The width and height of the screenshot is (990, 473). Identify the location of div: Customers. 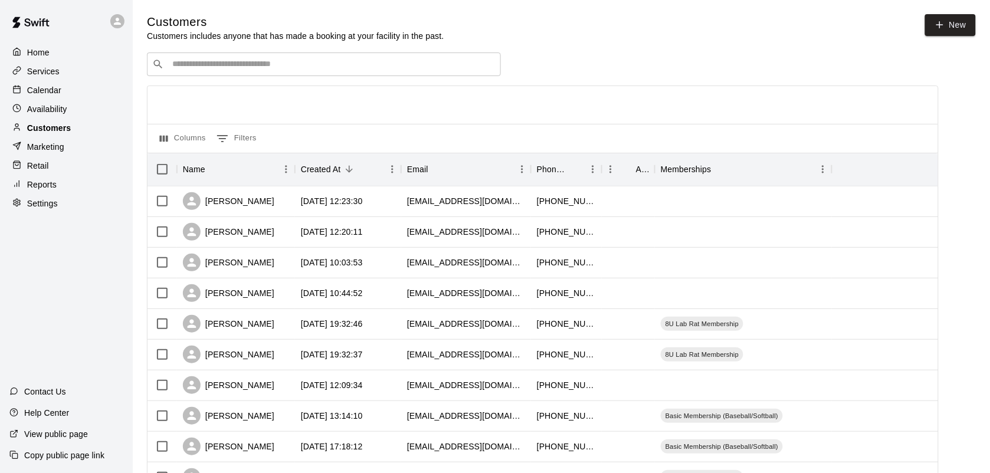
(66, 128).